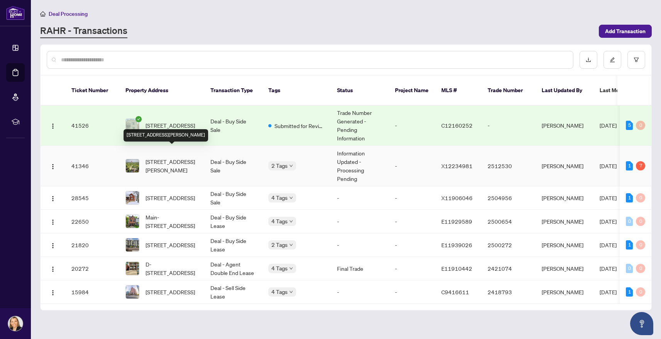  I want to click on th: Transaction Type, so click(233, 91).